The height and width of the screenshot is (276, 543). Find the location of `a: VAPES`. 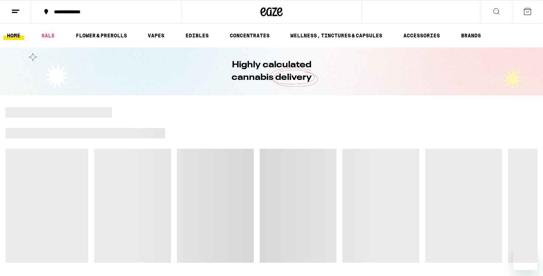

a: VAPES is located at coordinates (156, 35).